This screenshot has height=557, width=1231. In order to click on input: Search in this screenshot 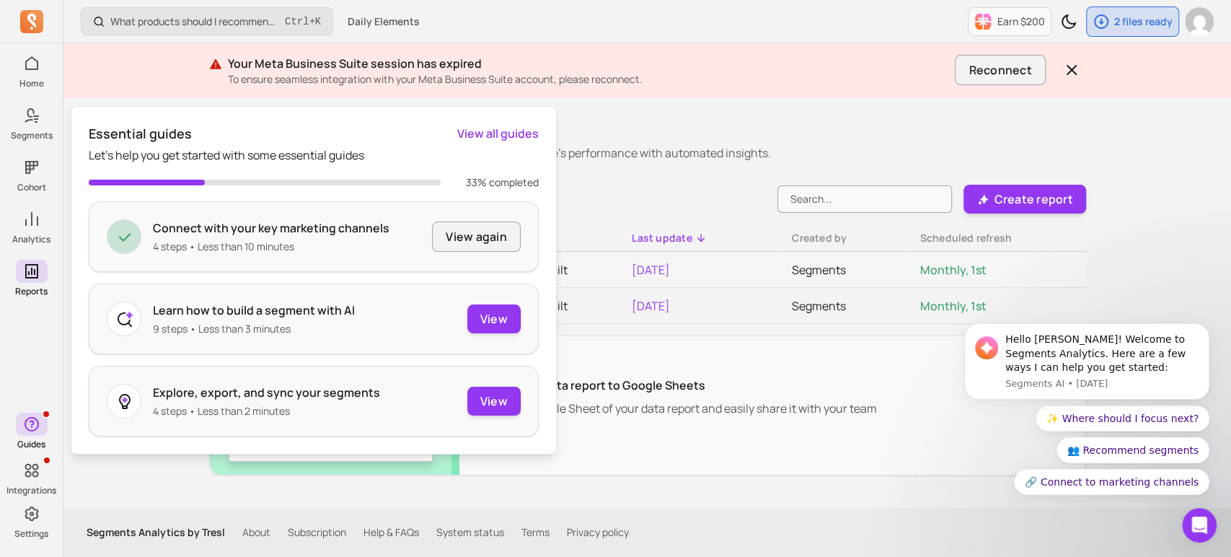, I will do `click(865, 199)`.